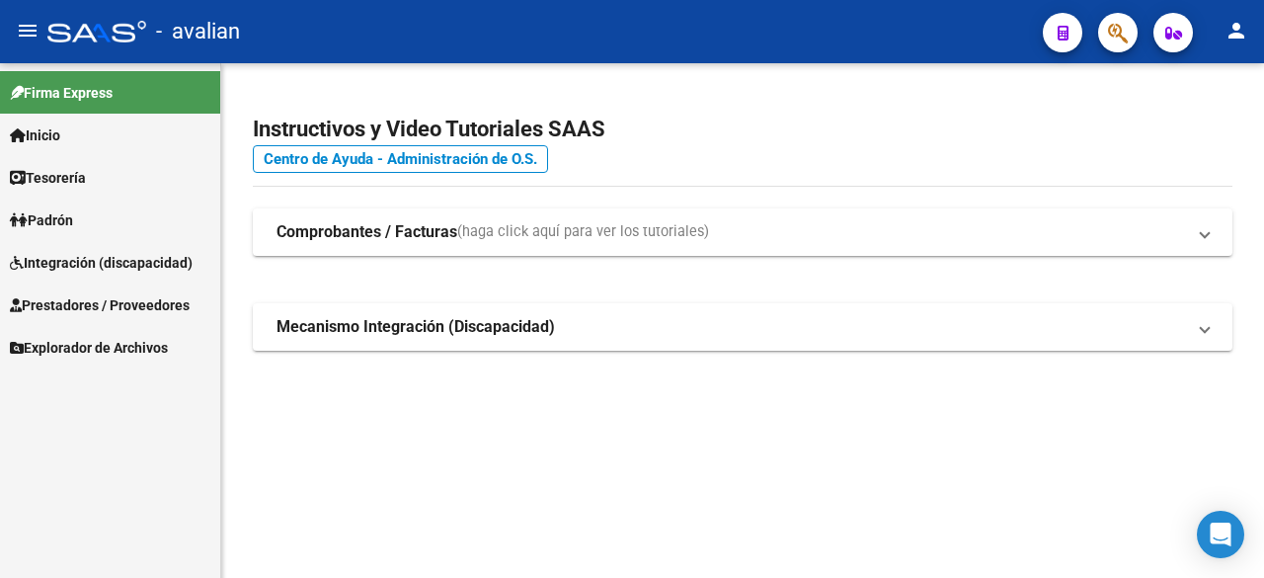  Describe the element at coordinates (366, 232) in the screenshot. I see `strong: Comprobantes / Facturas` at that location.